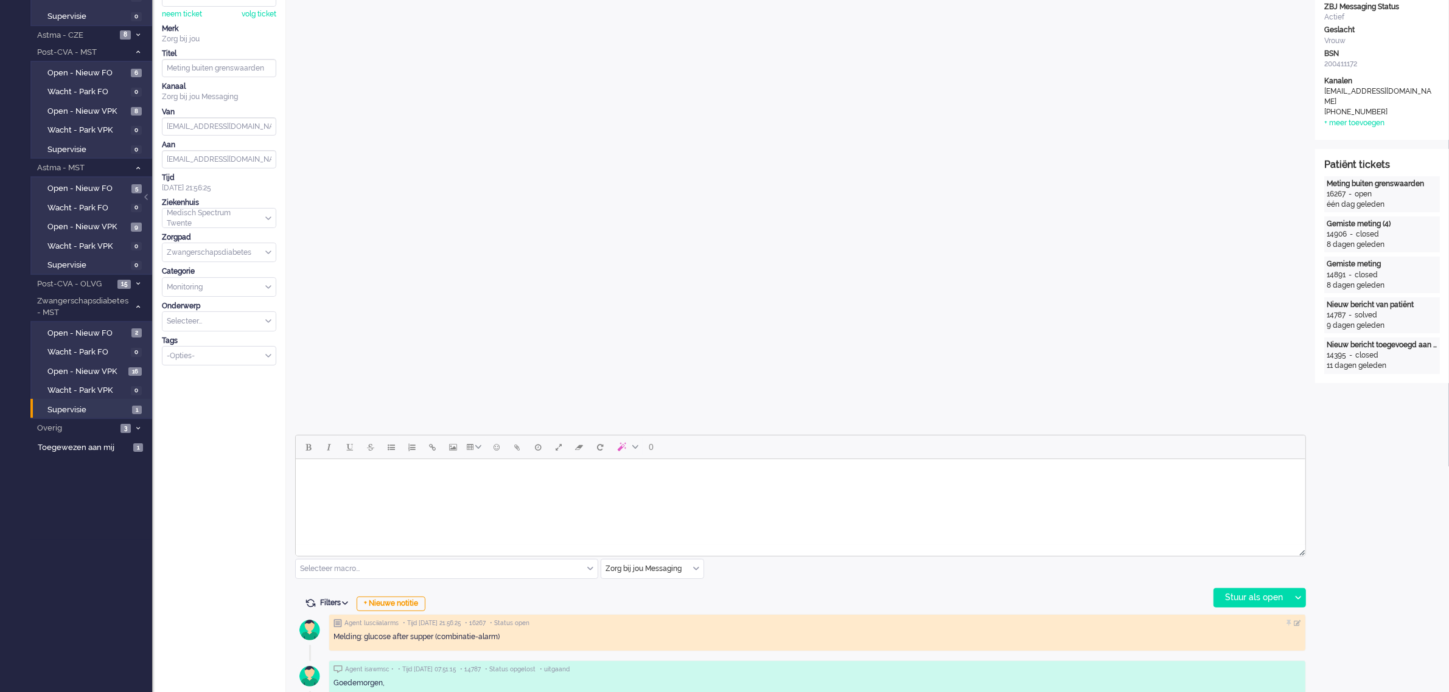 This screenshot has height=692, width=1449. What do you see at coordinates (1367, 234) in the screenshot?
I see `div: closed` at bounding box center [1367, 234].